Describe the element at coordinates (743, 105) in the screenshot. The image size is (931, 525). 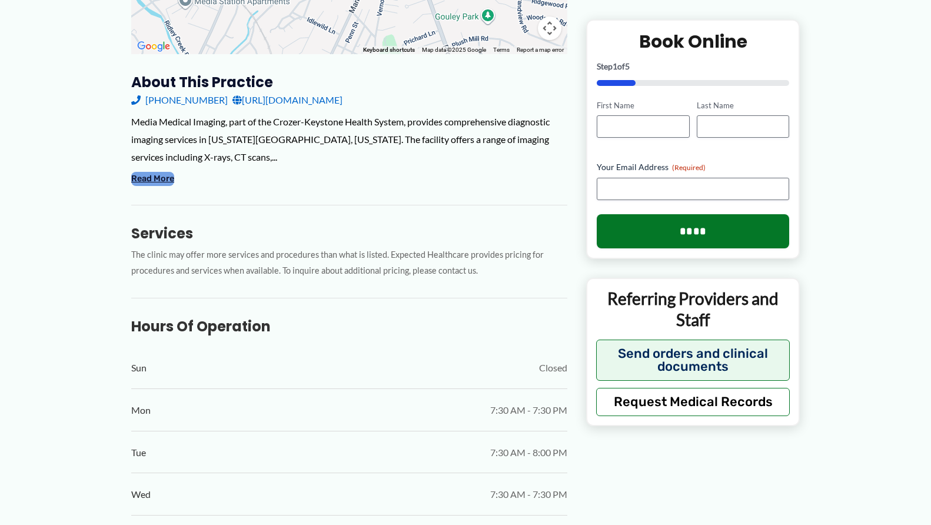
I see `label: Last Name` at that location.